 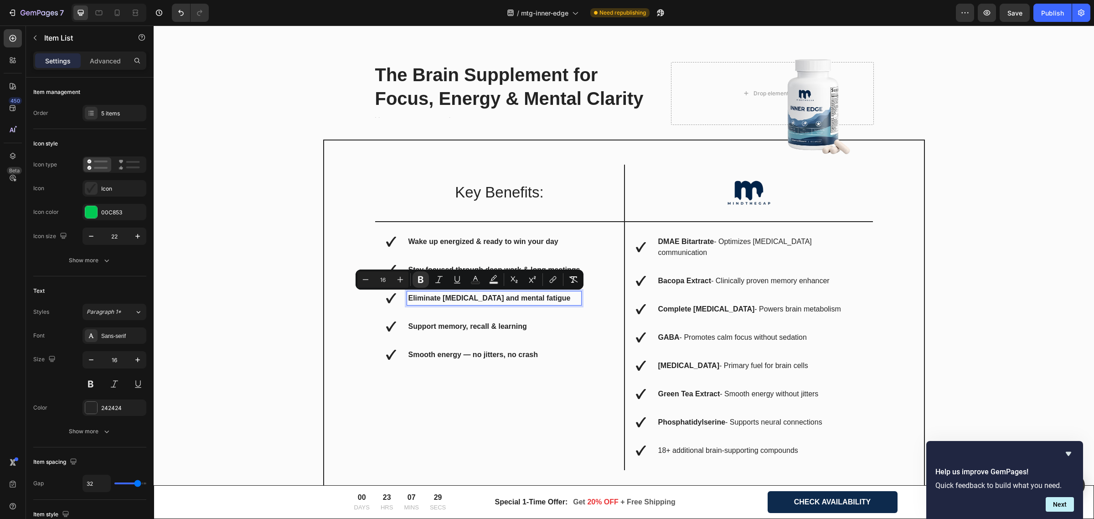 I want to click on strong: Green Tea Extract, so click(x=536, y=368).